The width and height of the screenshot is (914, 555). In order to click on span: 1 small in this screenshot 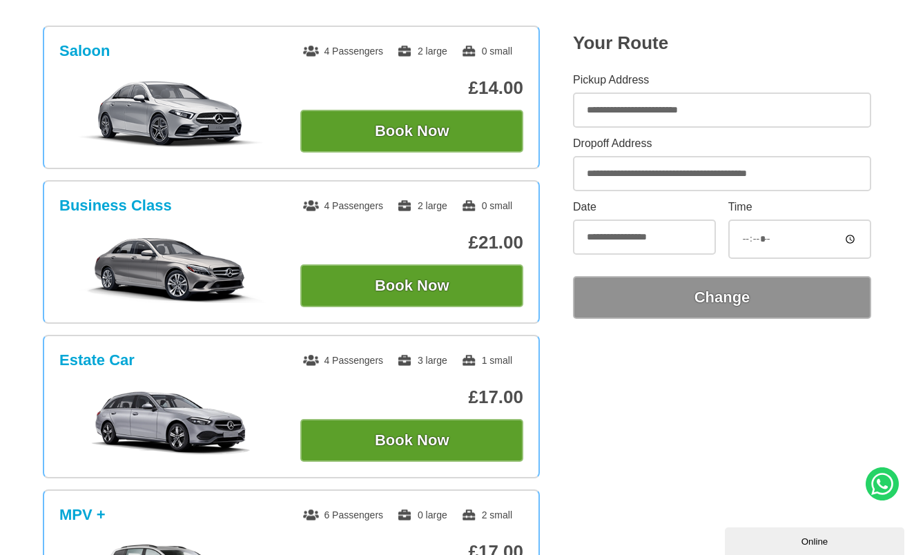, I will do `click(487, 361)`.